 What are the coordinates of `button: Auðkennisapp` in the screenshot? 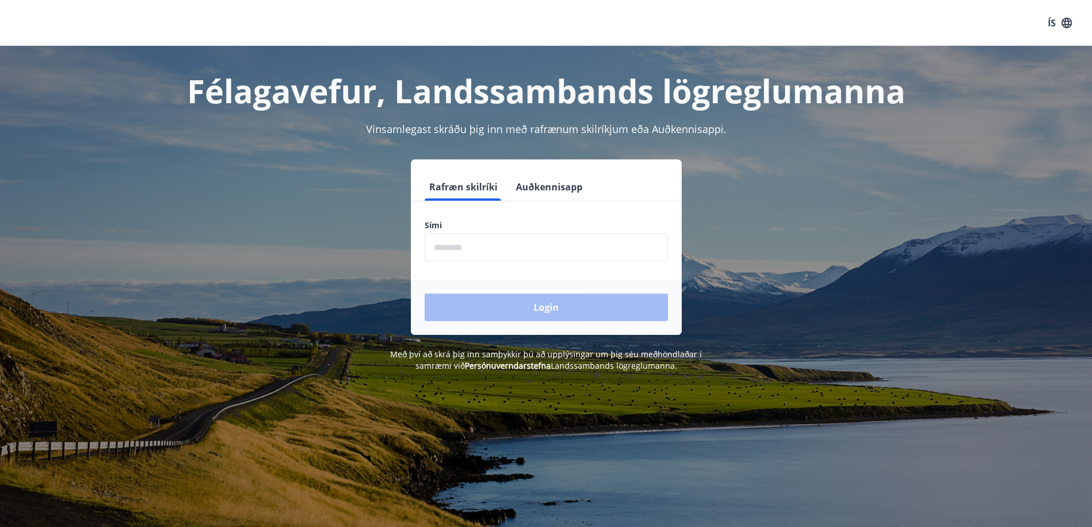 It's located at (549, 187).